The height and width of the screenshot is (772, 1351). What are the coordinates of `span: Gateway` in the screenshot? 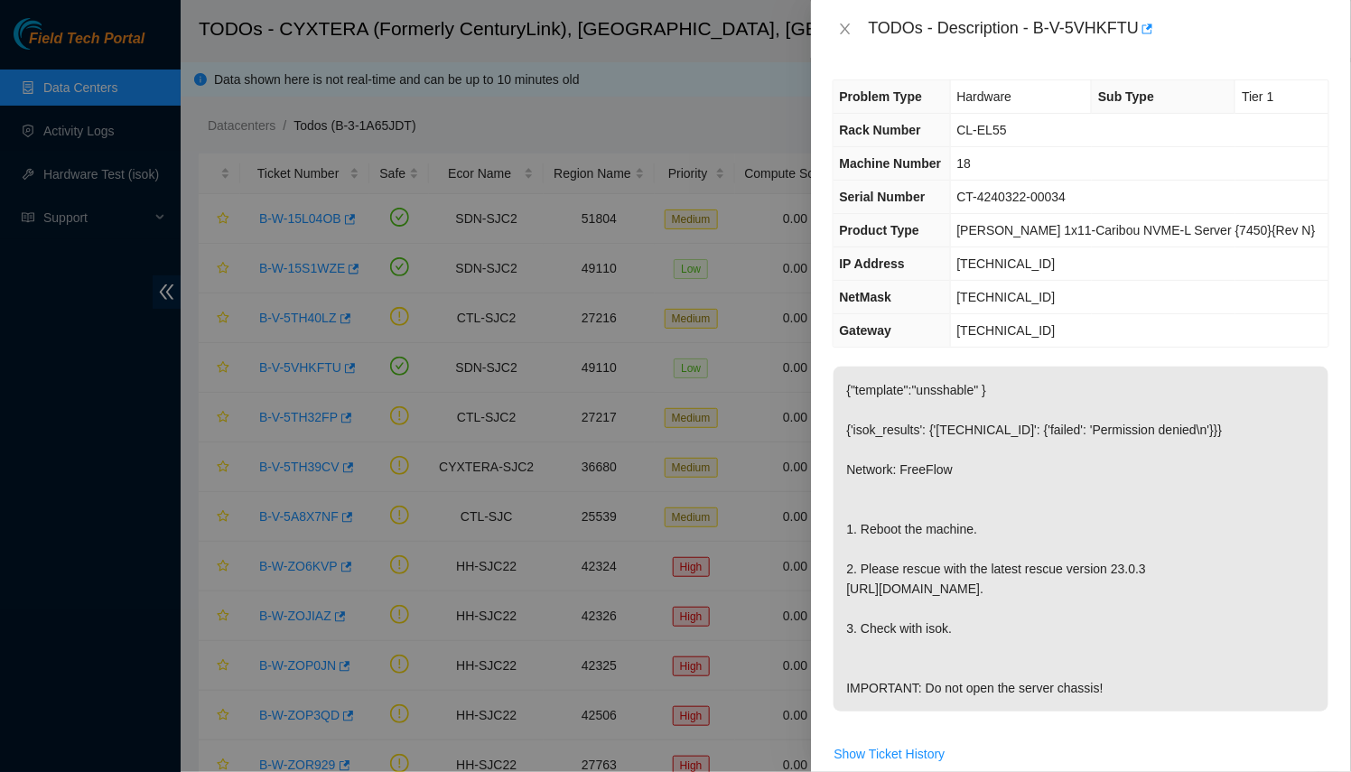 It's located at (866, 330).